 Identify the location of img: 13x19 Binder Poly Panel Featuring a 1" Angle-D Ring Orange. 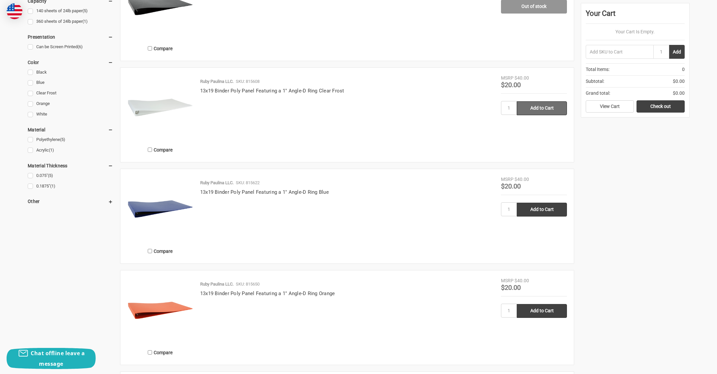
(160, 310).